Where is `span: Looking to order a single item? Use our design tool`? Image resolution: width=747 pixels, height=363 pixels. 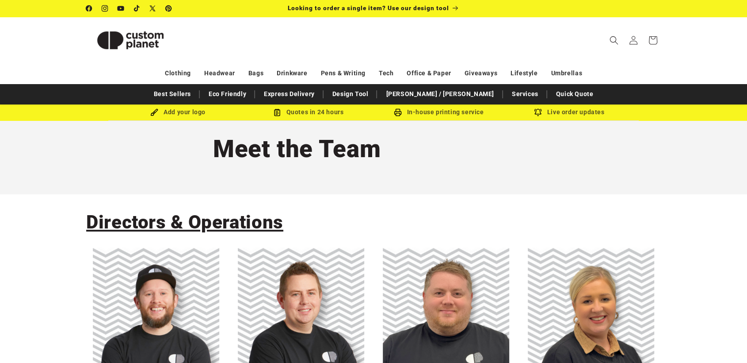
span: Looking to order a single item? Use our design tool is located at coordinates (368, 8).